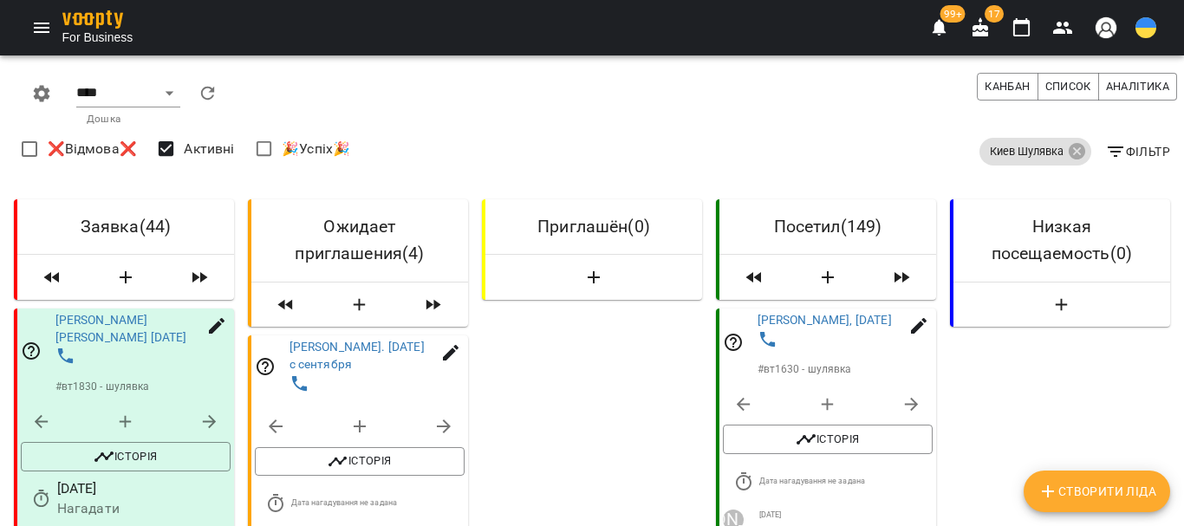  What do you see at coordinates (1137, 152) in the screenshot?
I see `span: Фільтр` at bounding box center [1137, 152].